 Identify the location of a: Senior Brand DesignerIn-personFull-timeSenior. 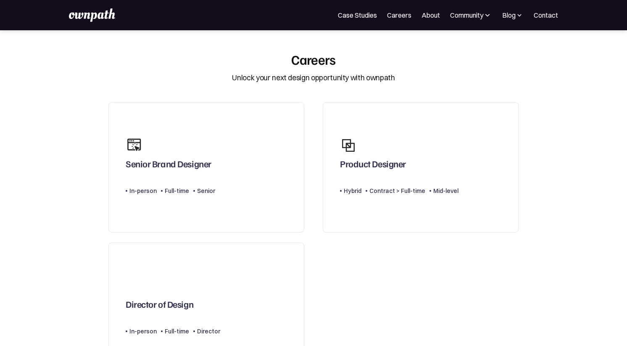
(206, 167).